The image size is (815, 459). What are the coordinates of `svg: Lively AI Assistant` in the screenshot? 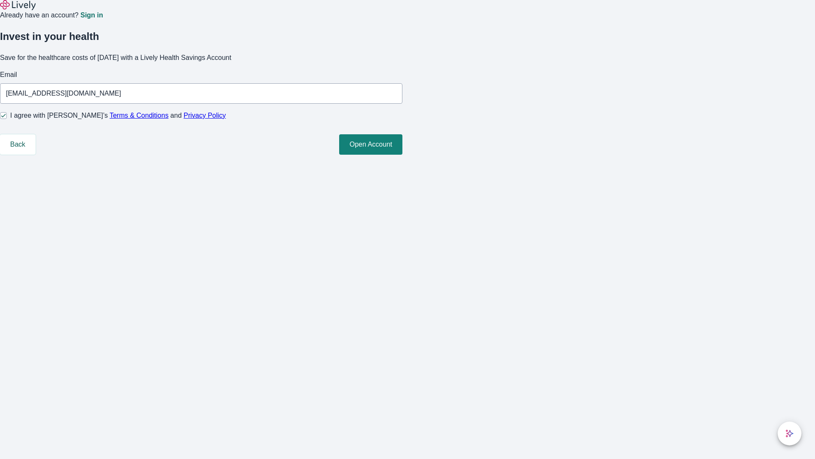 It's located at (790, 433).